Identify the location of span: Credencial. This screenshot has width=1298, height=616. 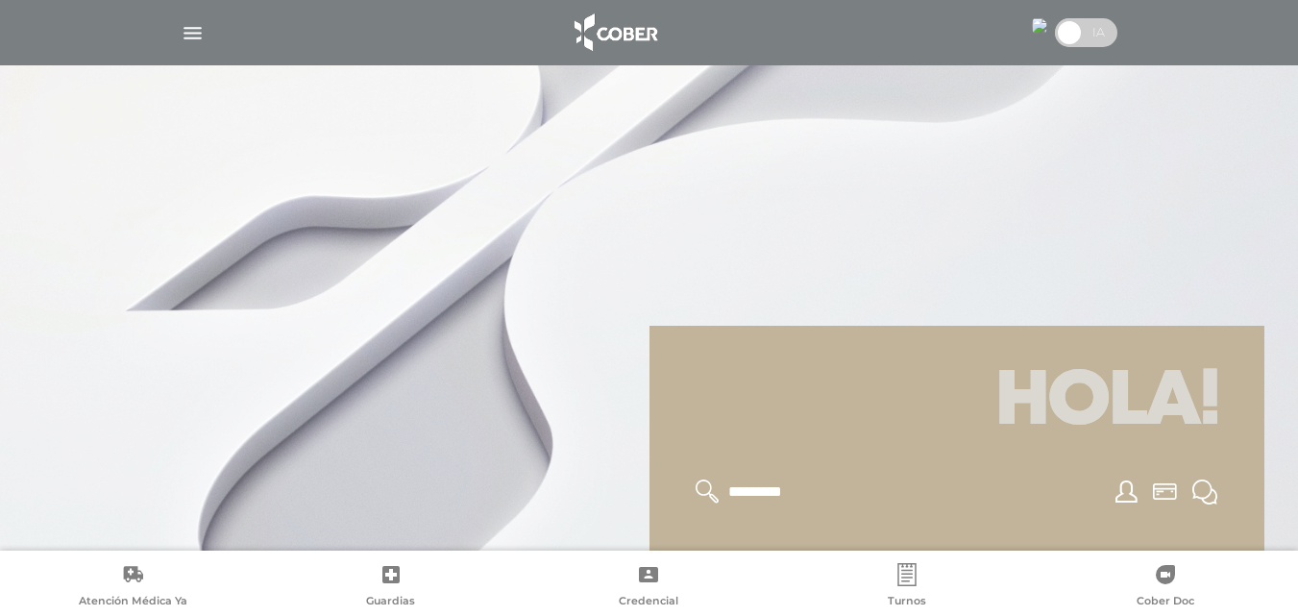
(648, 602).